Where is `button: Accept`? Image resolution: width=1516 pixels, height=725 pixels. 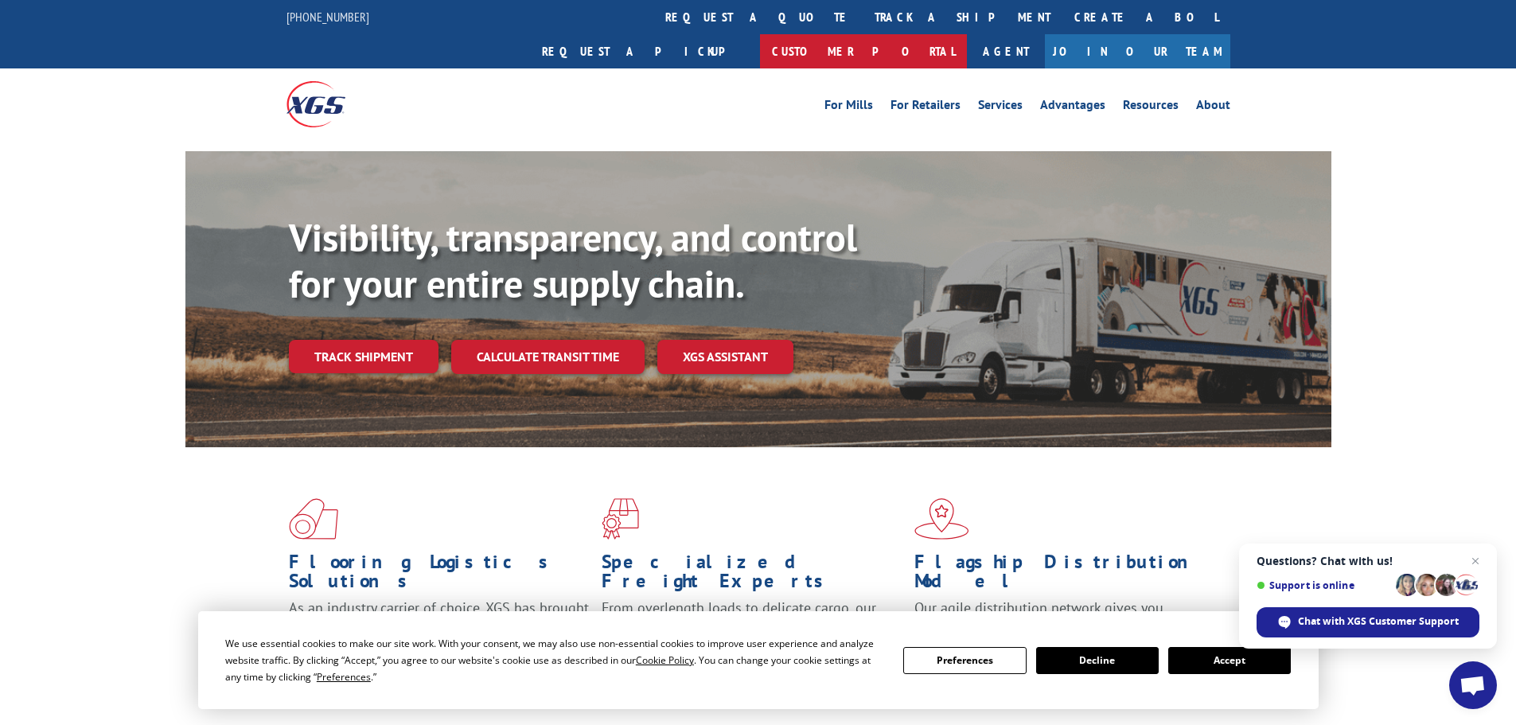
button: Accept is located at coordinates (1229, 660).